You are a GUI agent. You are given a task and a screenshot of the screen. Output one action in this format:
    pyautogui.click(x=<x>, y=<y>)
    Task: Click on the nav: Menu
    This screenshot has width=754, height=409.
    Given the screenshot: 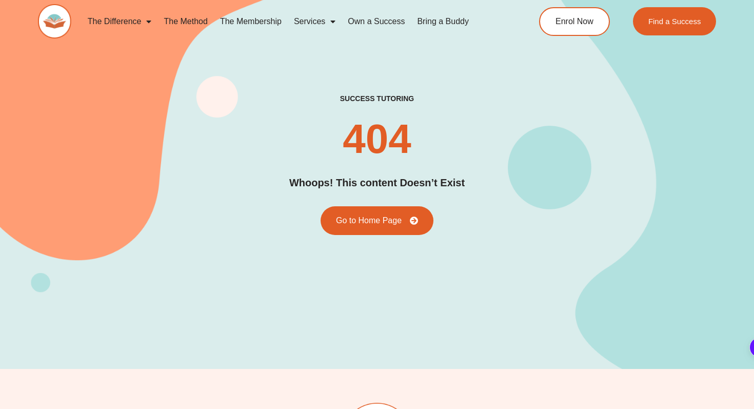 What is the action you would take?
    pyautogui.click(x=291, y=22)
    